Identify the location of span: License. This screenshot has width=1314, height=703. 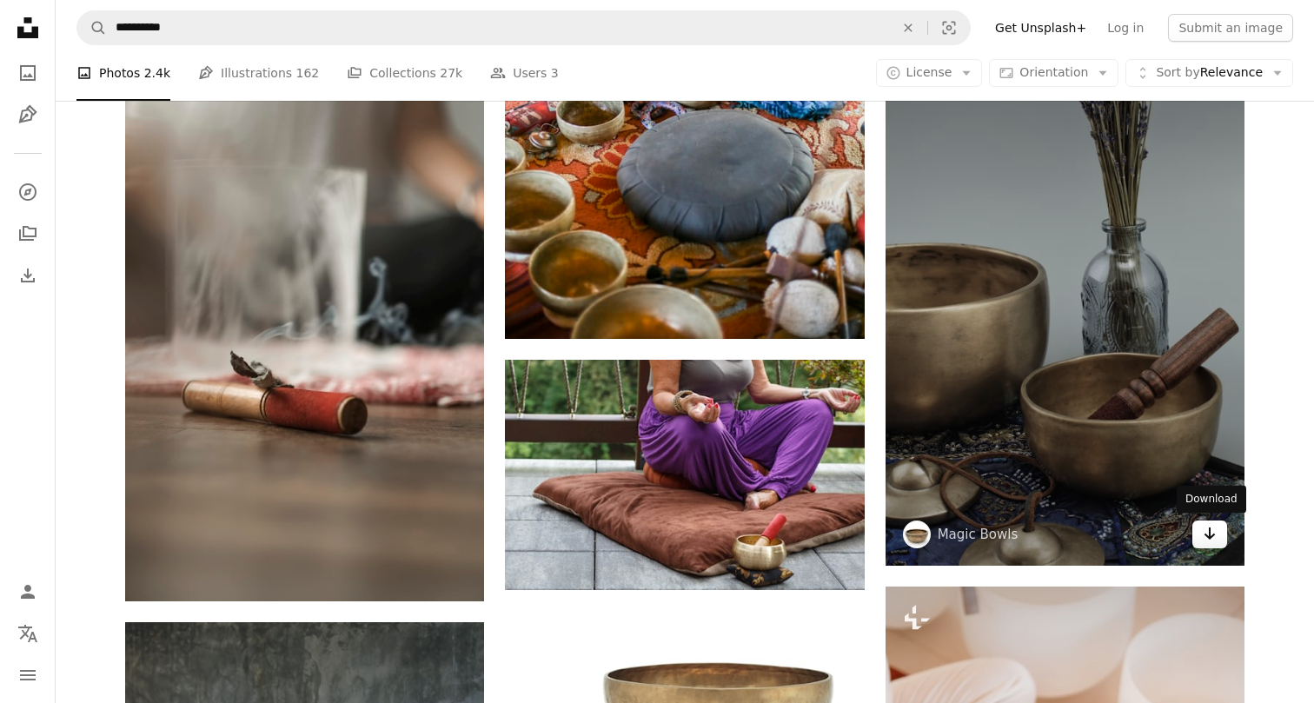
(929, 72).